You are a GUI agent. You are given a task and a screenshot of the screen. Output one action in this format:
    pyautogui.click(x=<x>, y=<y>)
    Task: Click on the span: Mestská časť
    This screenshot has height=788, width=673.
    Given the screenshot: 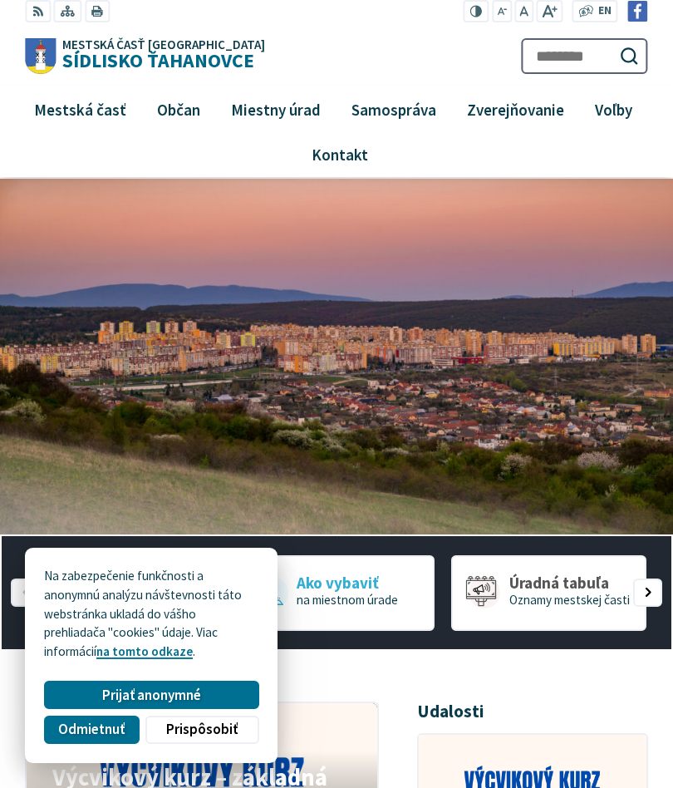 What is the action you would take?
    pyautogui.click(x=81, y=109)
    